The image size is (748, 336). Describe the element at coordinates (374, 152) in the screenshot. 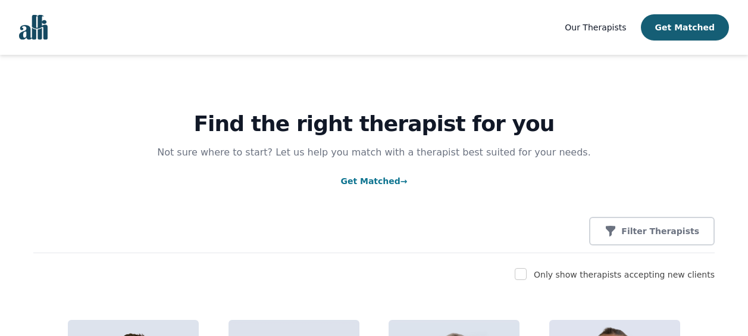

I see `p: Not sure where to start? Let us help you match with a therapist best suited for your needs.` at that location.